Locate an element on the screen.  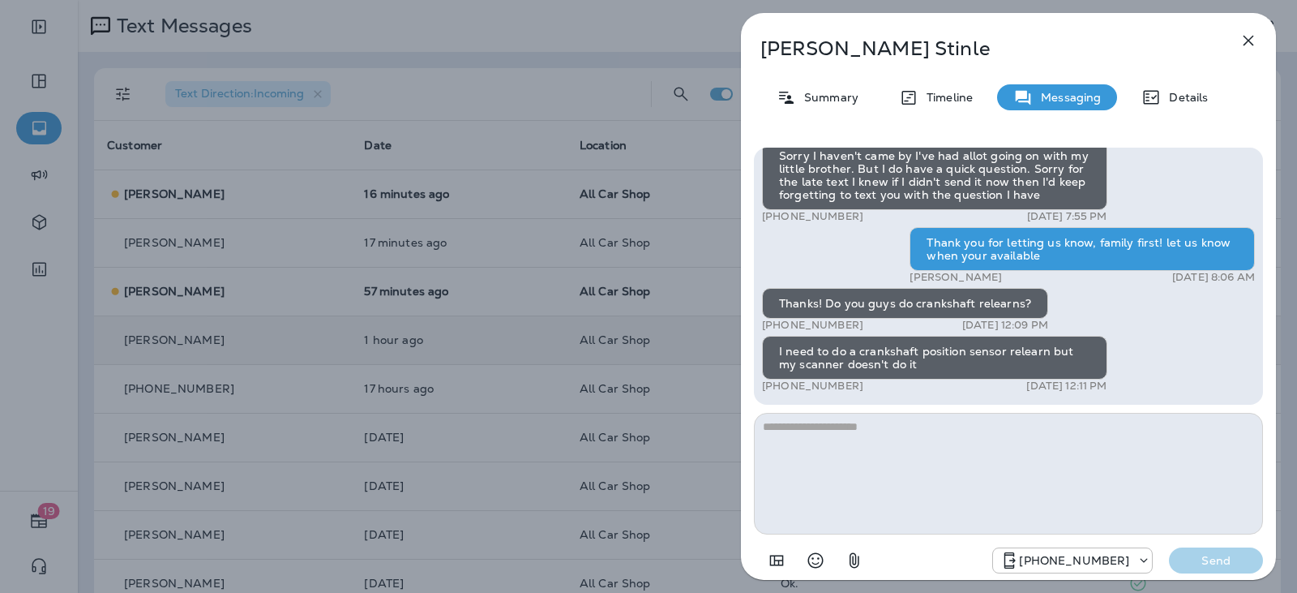
p: Summary is located at coordinates (827, 97).